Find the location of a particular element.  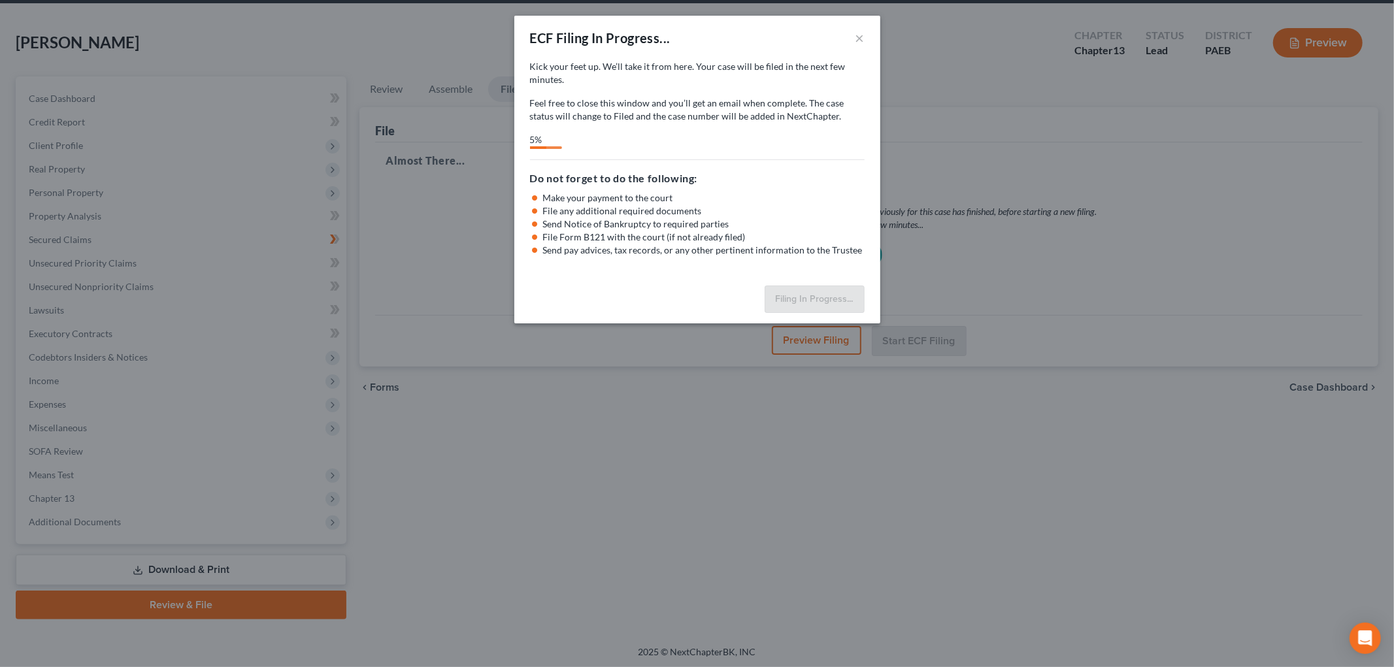

li: Make your payment to the court is located at coordinates (704, 198).